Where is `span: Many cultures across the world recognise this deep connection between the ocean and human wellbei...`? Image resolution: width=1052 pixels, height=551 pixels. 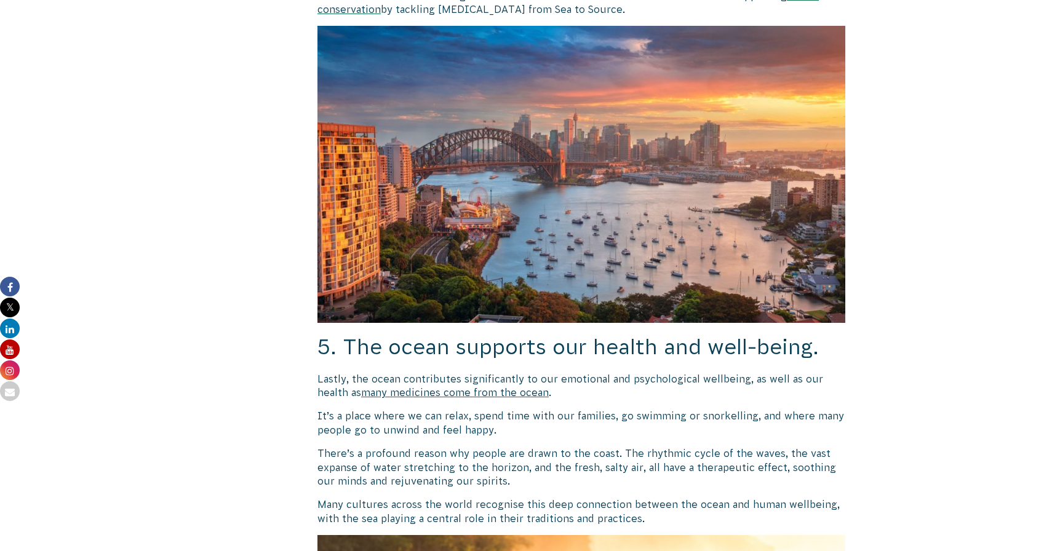
span: Many cultures across the world recognise this deep connection between the ocean and human wellbei... is located at coordinates (578, 511).